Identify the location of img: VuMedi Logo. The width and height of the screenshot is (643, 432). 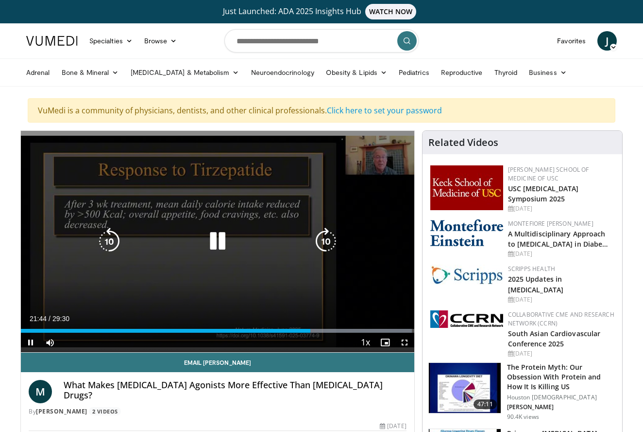
(52, 41).